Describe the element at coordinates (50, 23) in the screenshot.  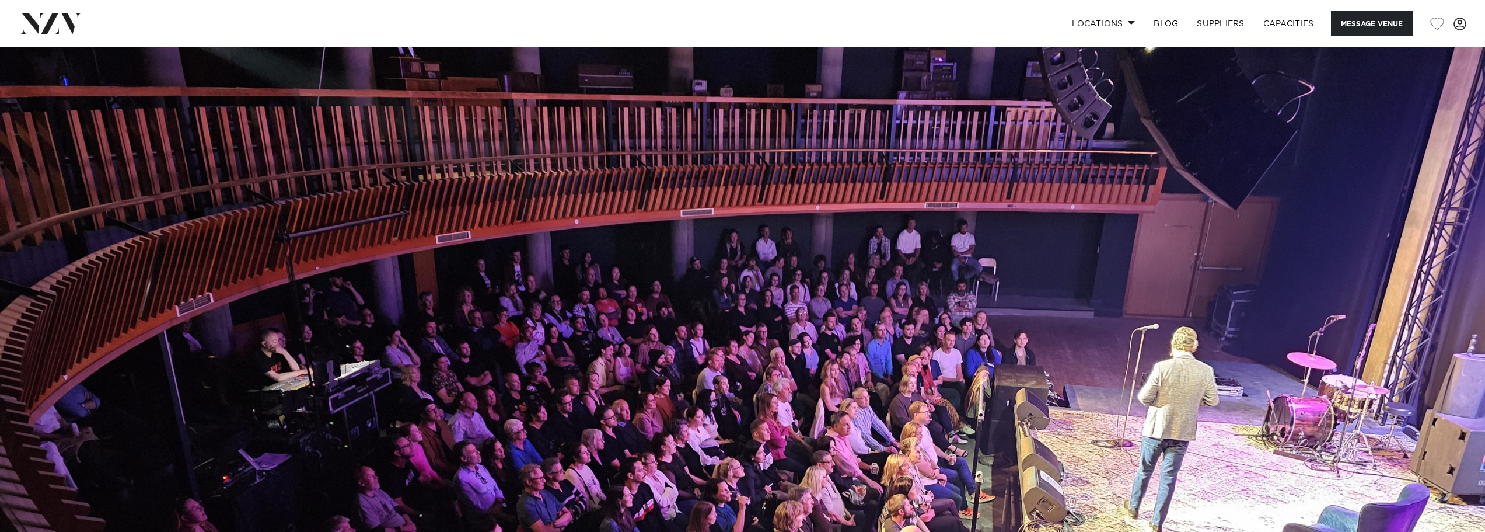
I see `img: nzv-logo.png` at that location.